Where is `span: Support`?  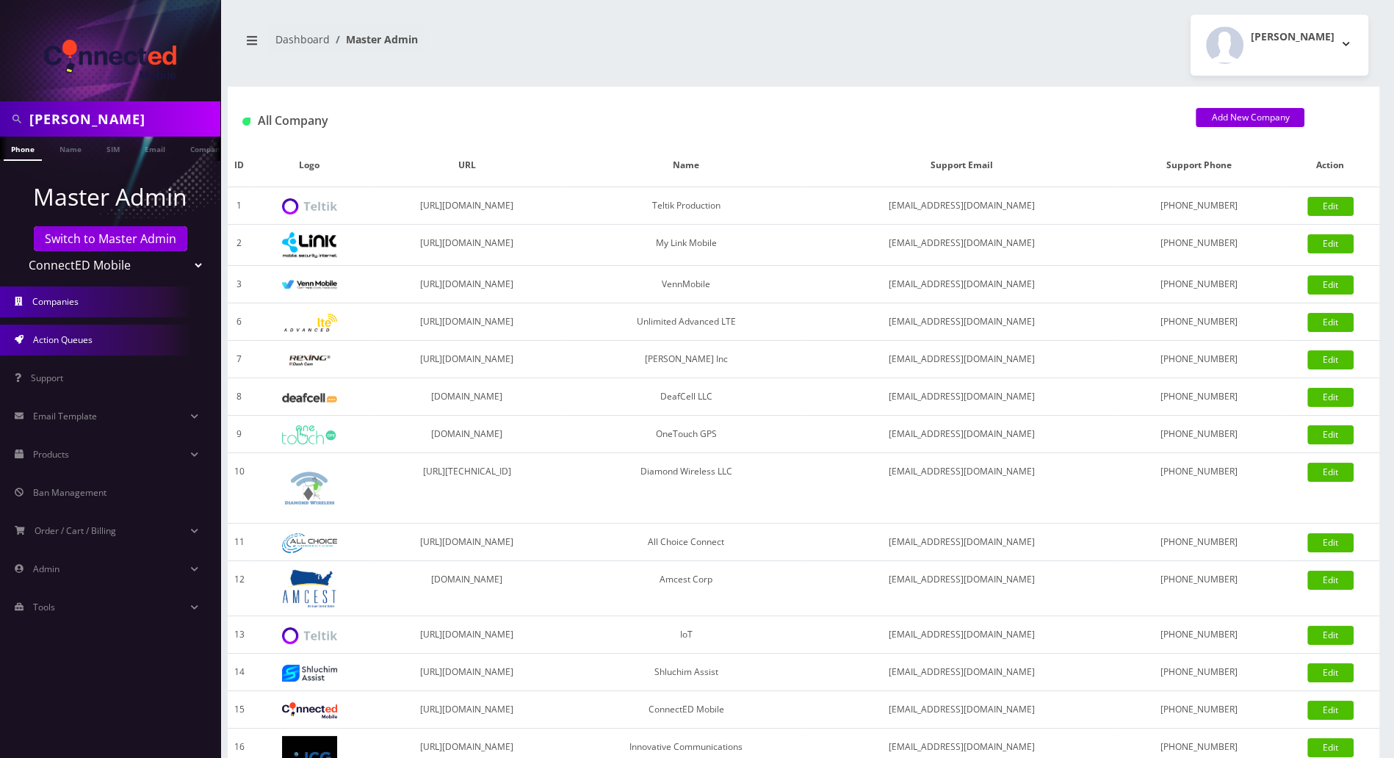 span: Support is located at coordinates (47, 377).